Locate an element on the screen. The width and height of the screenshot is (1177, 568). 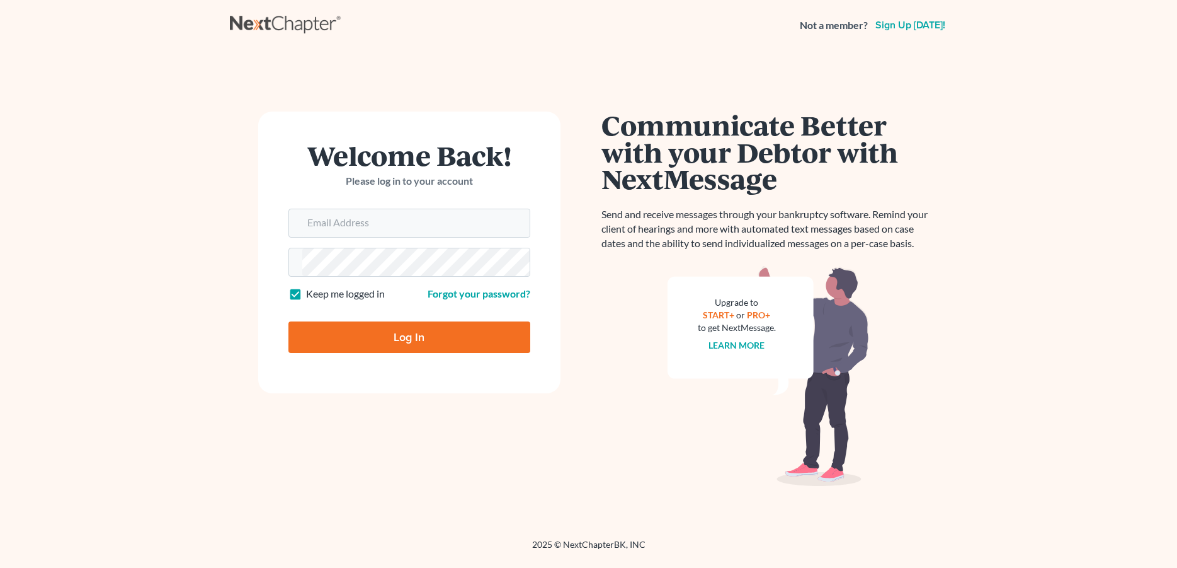
a: Learn more is located at coordinates (736, 345).